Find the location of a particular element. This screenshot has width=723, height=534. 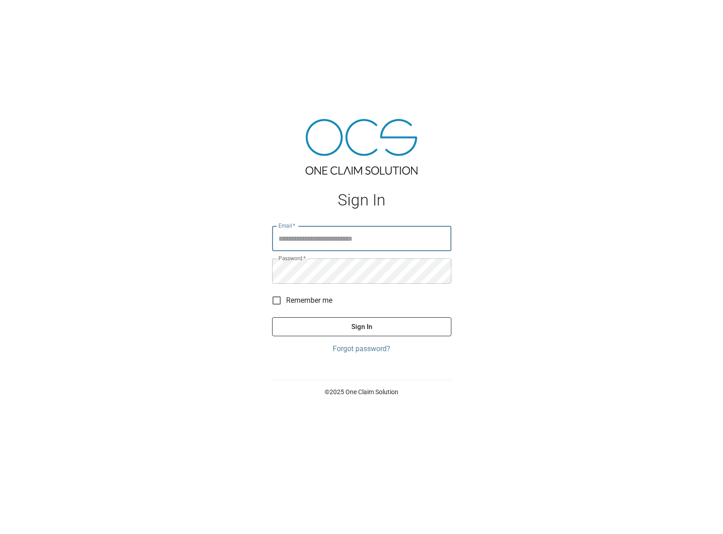

p: © 2025 One Claim Solution is located at coordinates (362, 392).